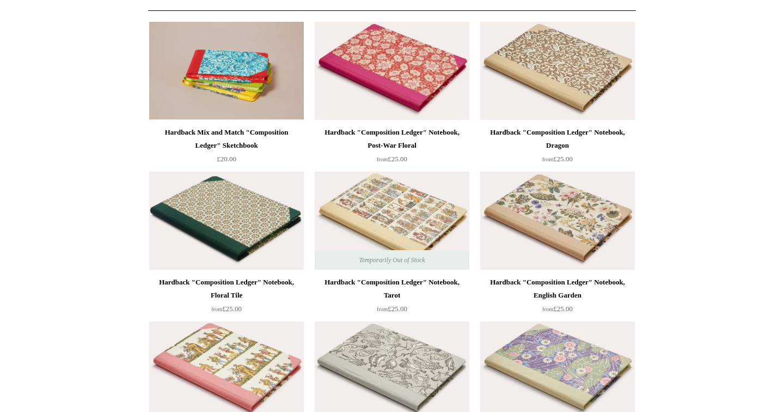 This screenshot has width=784, height=412. I want to click on a: Hardback "Composition Ledger" Notebook, Tarot from£25.00, so click(392, 298).